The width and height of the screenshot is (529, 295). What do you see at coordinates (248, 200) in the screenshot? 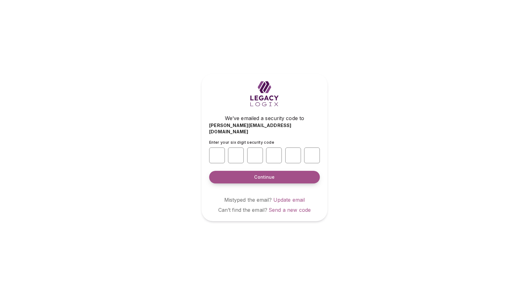
I see `span: Mistyped the email?` at bounding box center [248, 200].